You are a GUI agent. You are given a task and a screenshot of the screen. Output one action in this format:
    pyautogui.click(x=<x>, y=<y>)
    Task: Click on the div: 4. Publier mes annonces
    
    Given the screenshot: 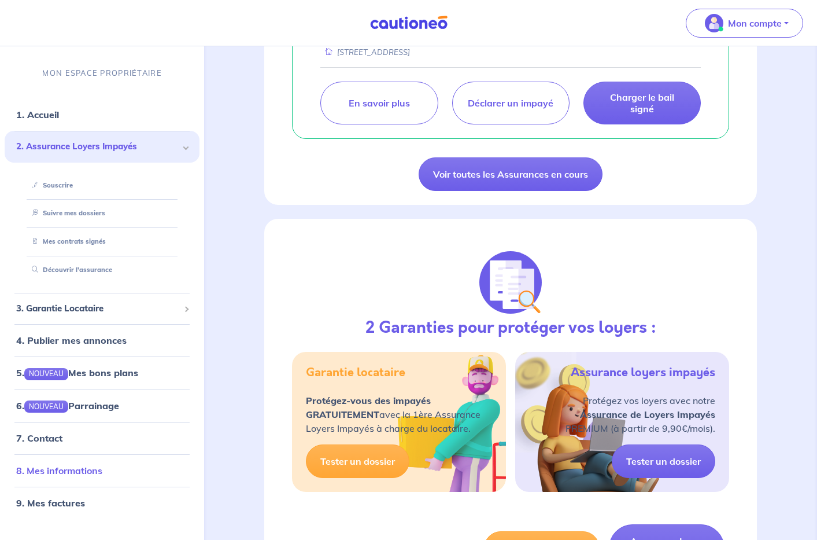 What is the action you would take?
    pyautogui.click(x=102, y=341)
    